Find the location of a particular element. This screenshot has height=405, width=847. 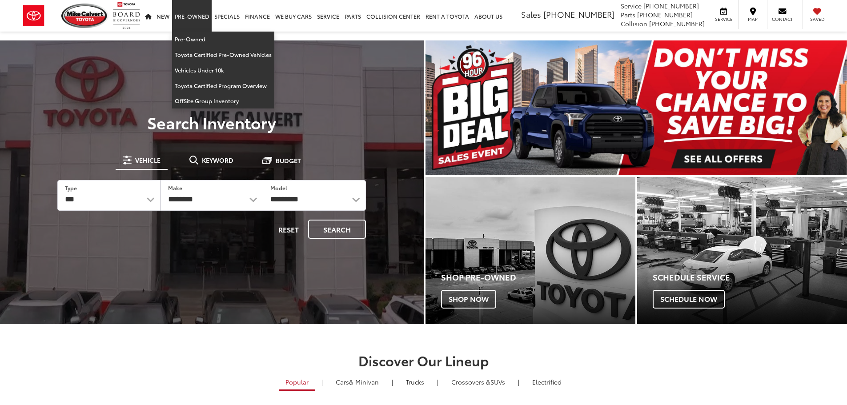

span: Keyword is located at coordinates (217, 160).